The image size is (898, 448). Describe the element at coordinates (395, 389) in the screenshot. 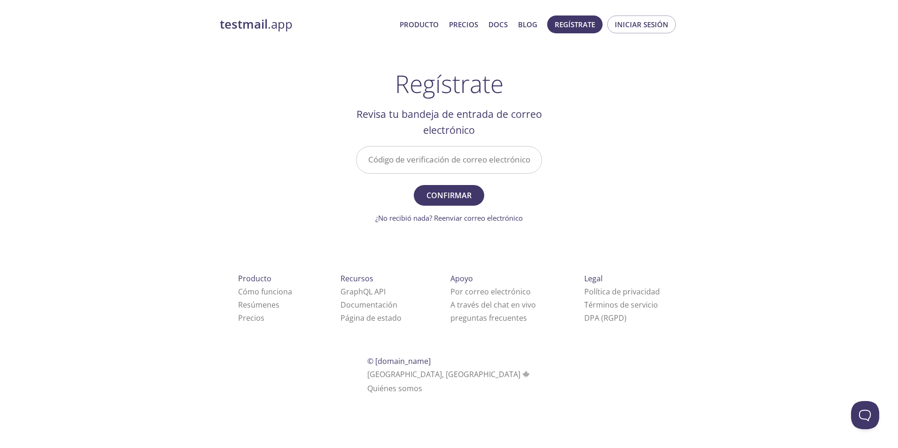

I see `a: Quiénes somos` at that location.